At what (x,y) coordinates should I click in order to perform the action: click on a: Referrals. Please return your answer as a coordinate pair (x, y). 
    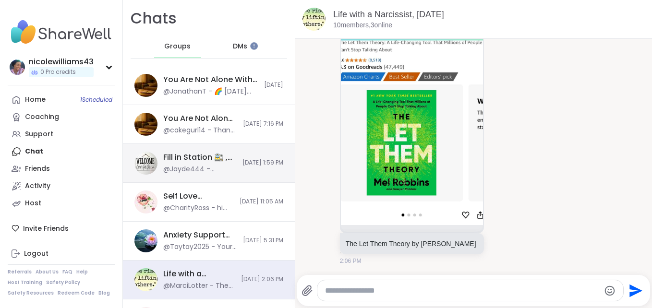
    Looking at the image, I should click on (20, 272).